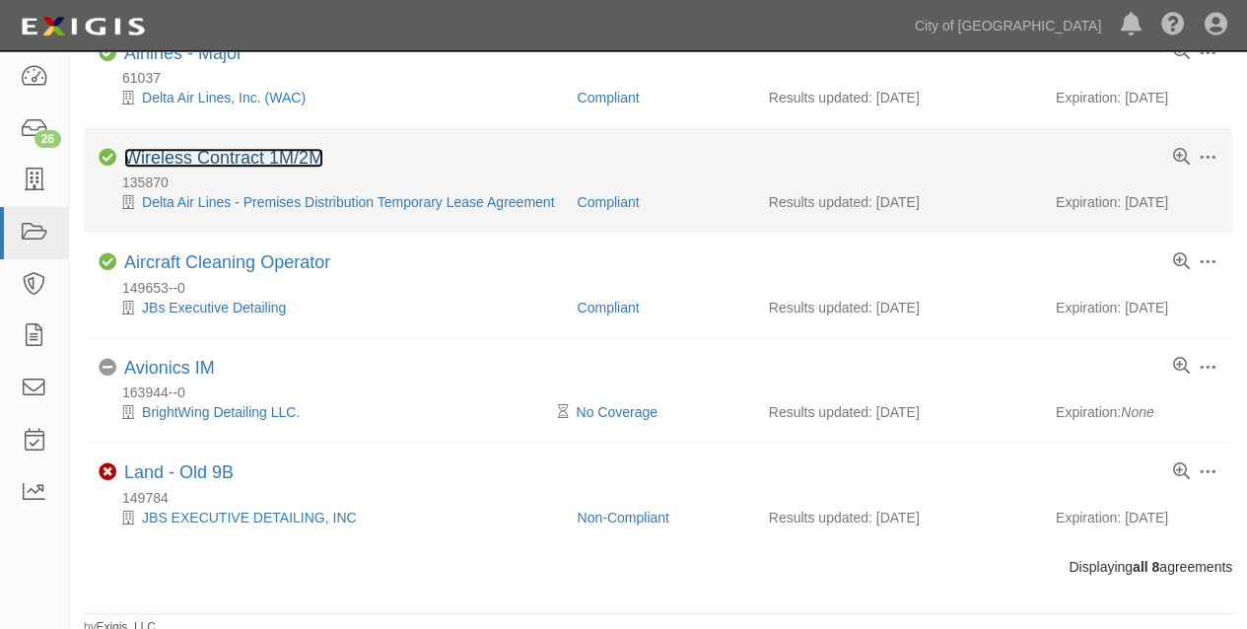 The width and height of the screenshot is (1247, 629). I want to click on div: Wireless Contract 1M/2M, so click(224, 159).